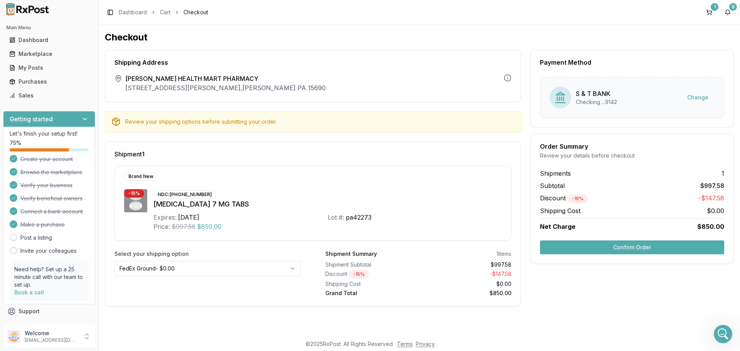 The width and height of the screenshot is (740, 351). Describe the element at coordinates (49, 325) in the screenshot. I see `button: Feedback` at that location.